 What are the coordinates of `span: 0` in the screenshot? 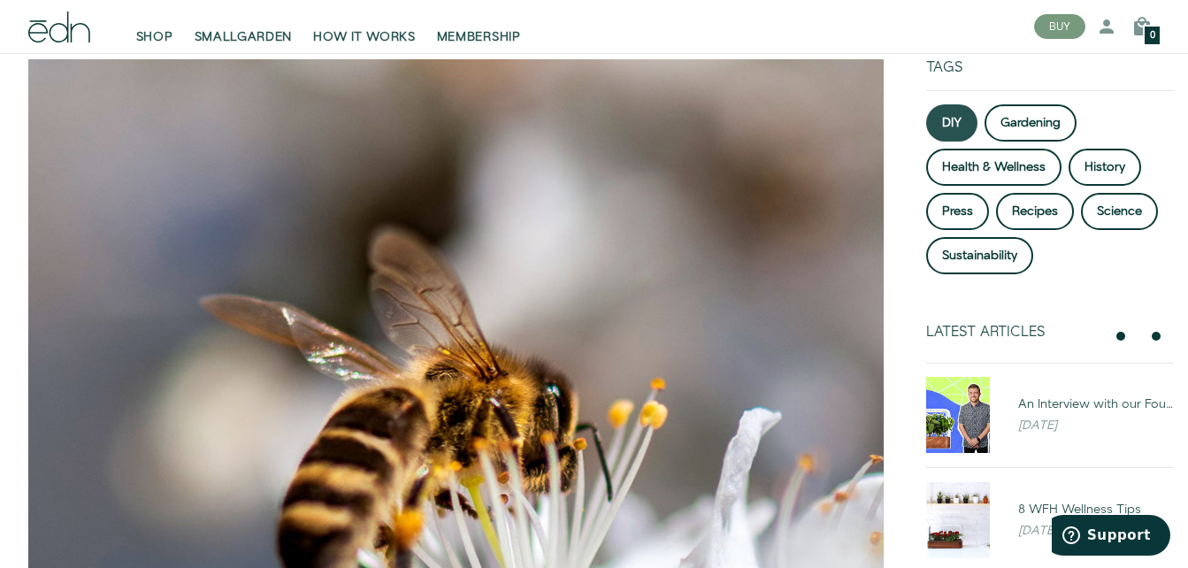 It's located at (1152, 35).